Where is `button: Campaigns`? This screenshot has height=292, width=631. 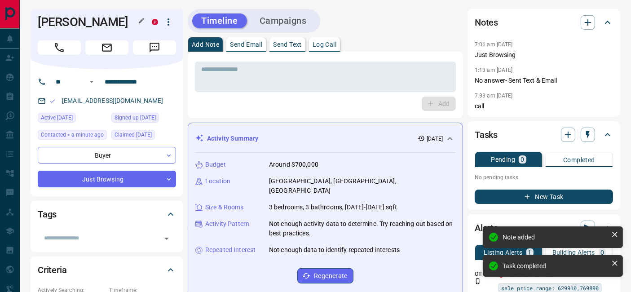 button: Campaigns is located at coordinates (283, 21).